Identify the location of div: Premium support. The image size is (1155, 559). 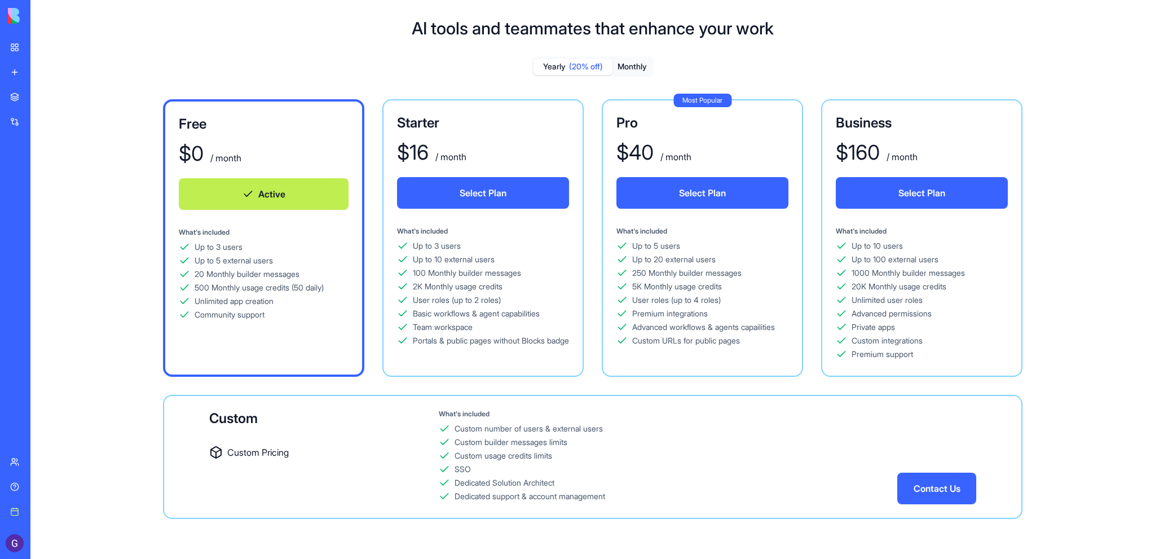
(882, 354).